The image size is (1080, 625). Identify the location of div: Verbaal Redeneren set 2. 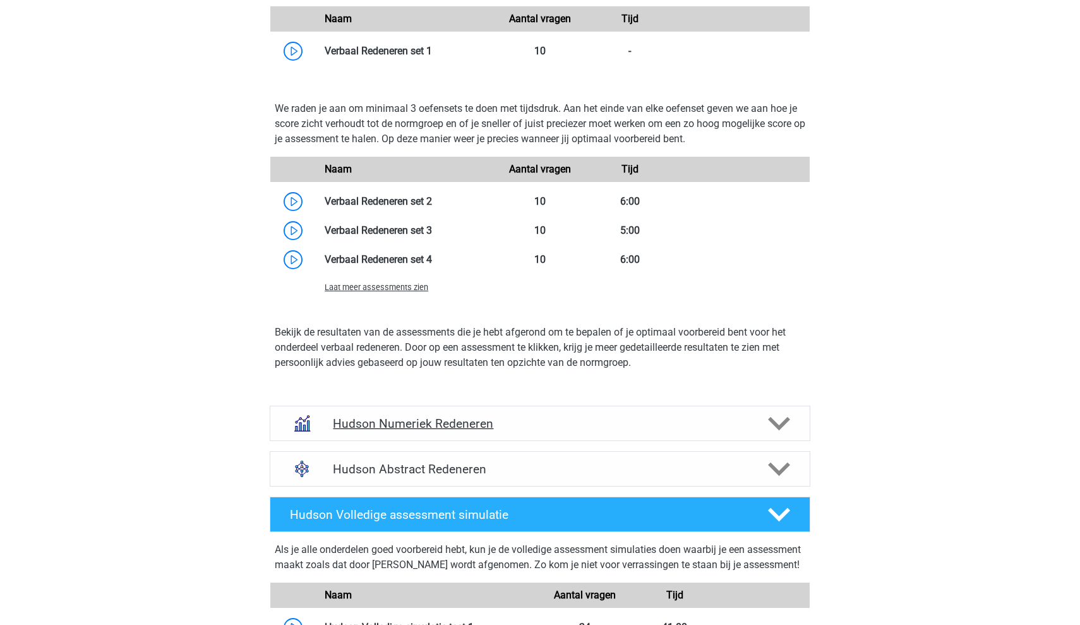
(405, 201).